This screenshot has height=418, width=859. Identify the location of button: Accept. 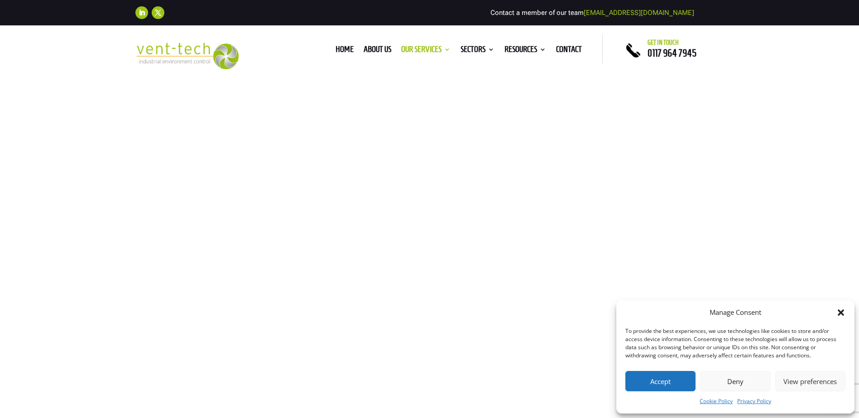
(660, 381).